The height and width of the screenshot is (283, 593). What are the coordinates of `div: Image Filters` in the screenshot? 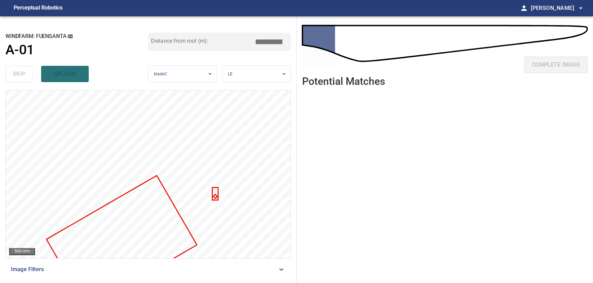 It's located at (148, 270).